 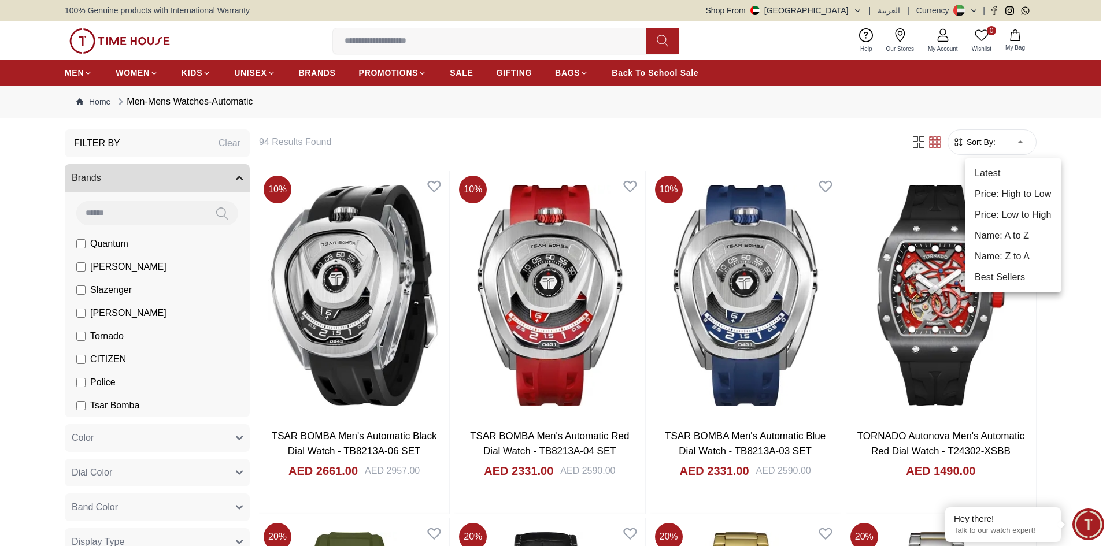 I want to click on div: Chat Widget, so click(x=1088, y=524).